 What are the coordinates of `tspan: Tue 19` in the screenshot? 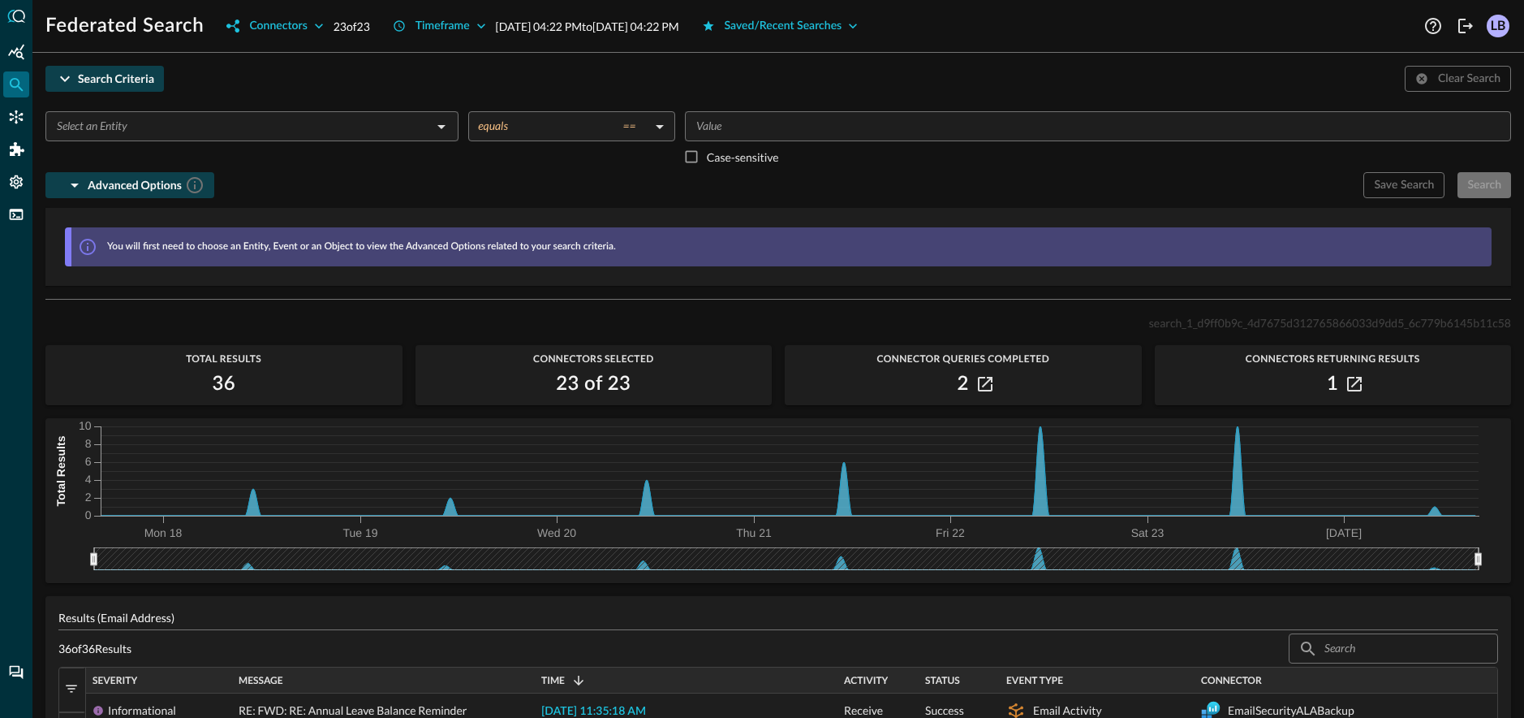 It's located at (360, 532).